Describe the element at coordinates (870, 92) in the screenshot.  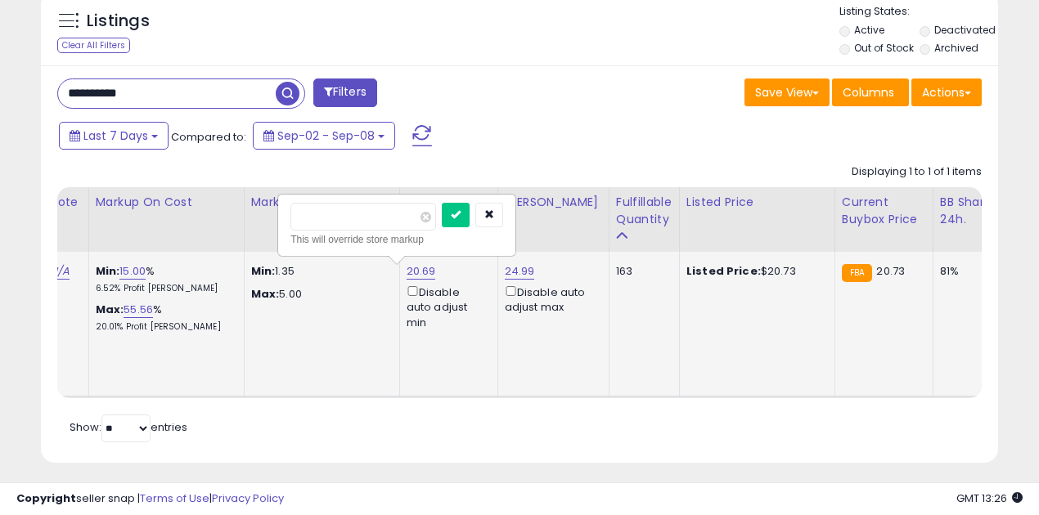
I see `button: Columns` at that location.